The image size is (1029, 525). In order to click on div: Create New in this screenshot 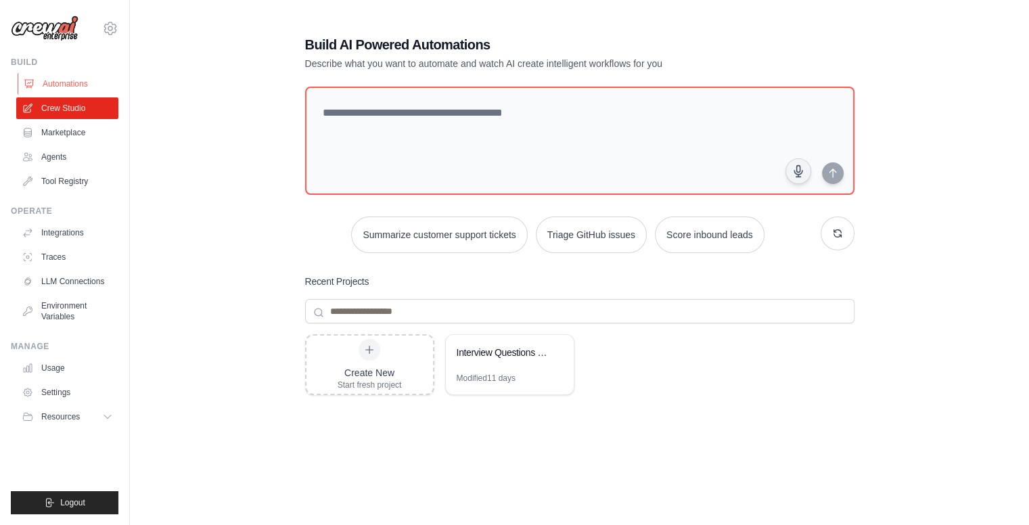, I will do `click(369, 373)`.